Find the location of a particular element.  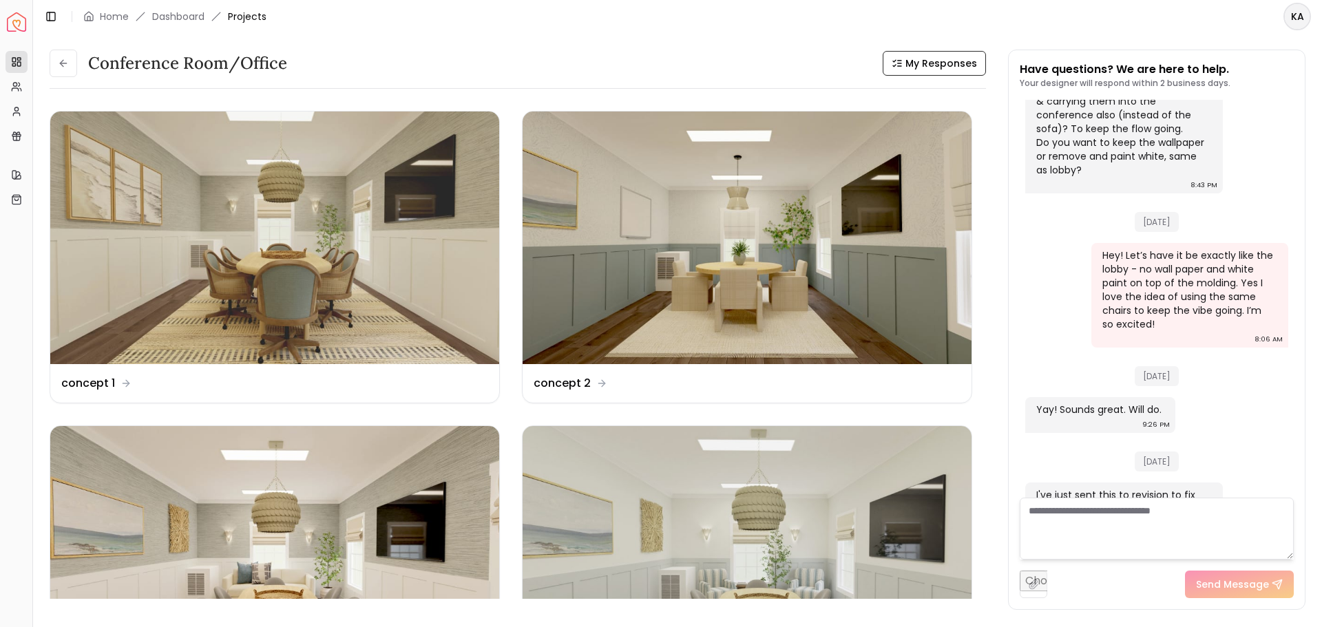

div: 8:06 AM is located at coordinates (1268, 339).